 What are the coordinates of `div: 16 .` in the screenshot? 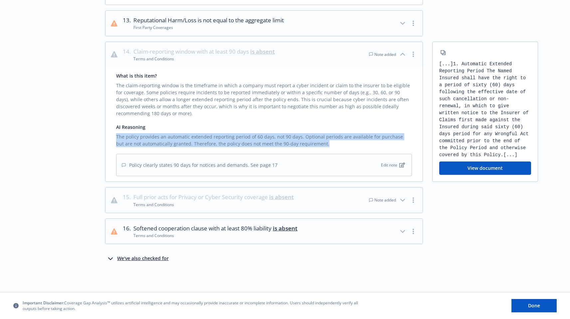 It's located at (127, 231).